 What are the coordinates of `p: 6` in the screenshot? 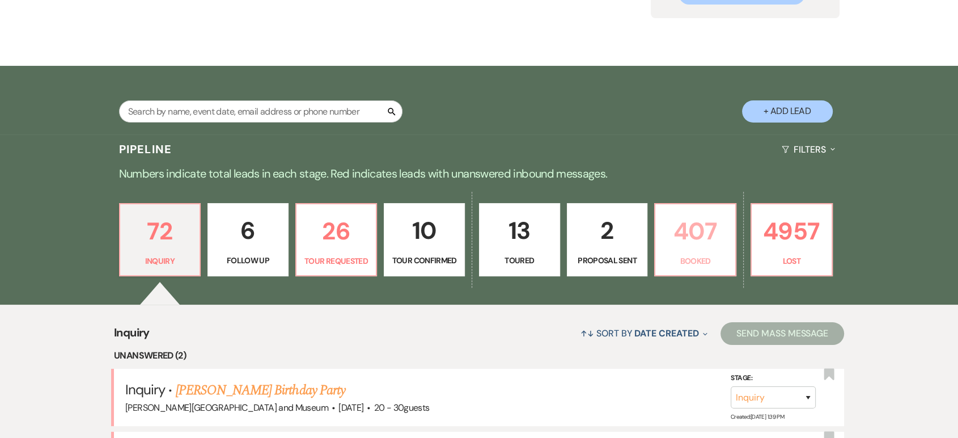 It's located at (248, 230).